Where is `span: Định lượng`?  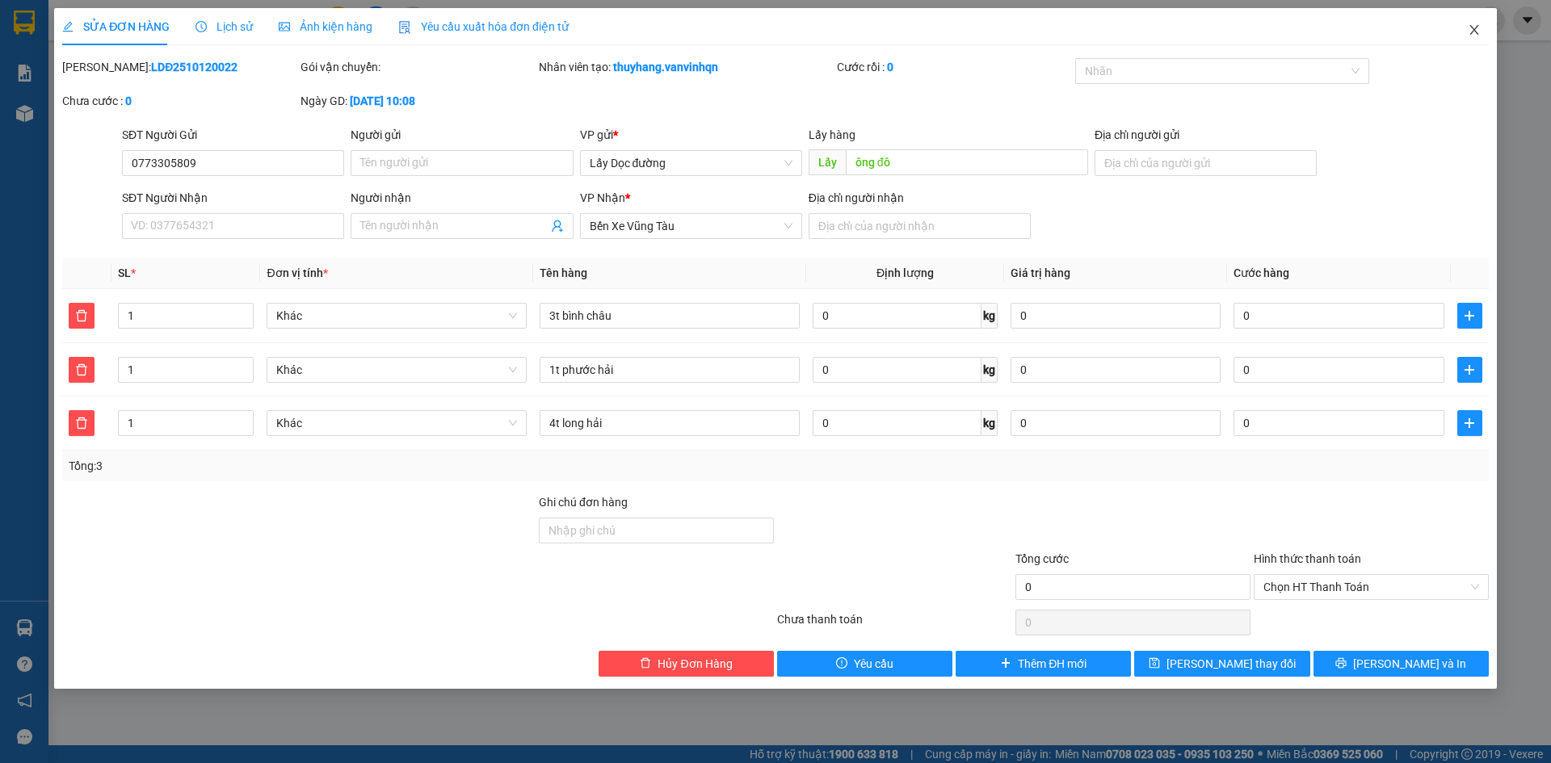 span: Định lượng is located at coordinates (905, 273).